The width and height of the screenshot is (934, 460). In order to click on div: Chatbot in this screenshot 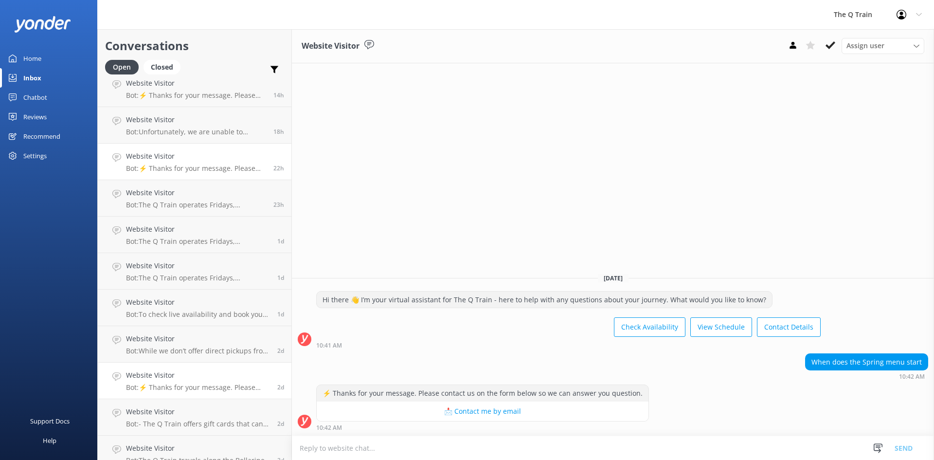, I will do `click(35, 97)`.